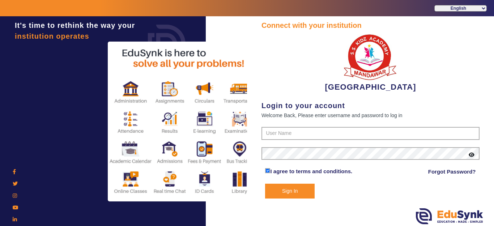 This screenshot has height=226, width=494. What do you see at coordinates (371, 106) in the screenshot?
I see `div: Login to your account` at bounding box center [371, 106].